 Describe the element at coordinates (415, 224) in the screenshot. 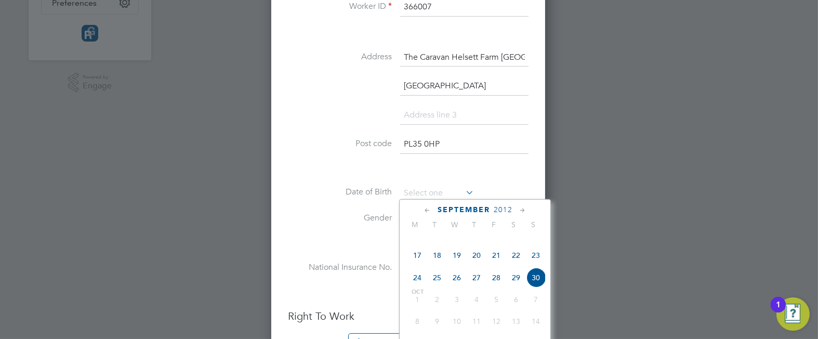

I see `span: M` at that location.